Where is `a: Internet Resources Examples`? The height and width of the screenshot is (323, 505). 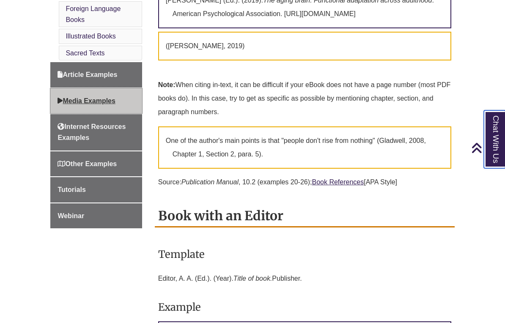
a: Internet Resources Examples is located at coordinates (96, 132).